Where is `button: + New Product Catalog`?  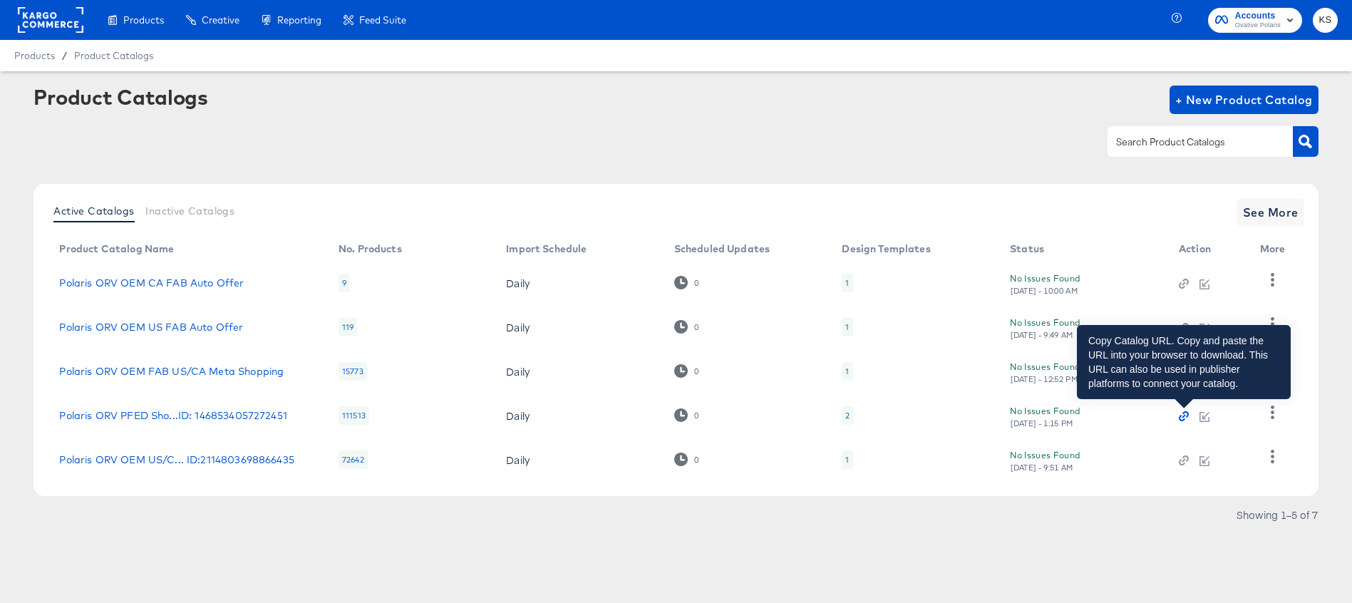
button: + New Product Catalog is located at coordinates (1244, 100).